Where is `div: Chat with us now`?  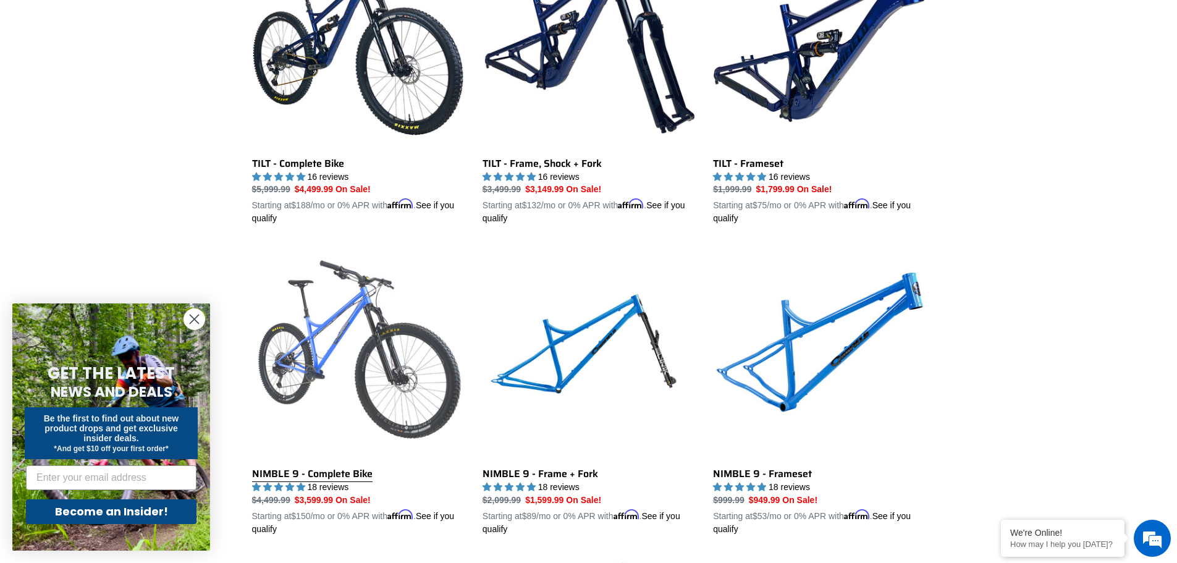 div: Chat with us now is located at coordinates (154, 77).